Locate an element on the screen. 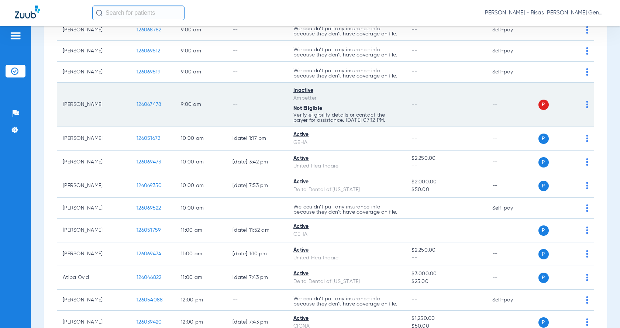 Image resolution: width=620 pixels, height=328 pixels. span: $50.00 is located at coordinates (446, 190).